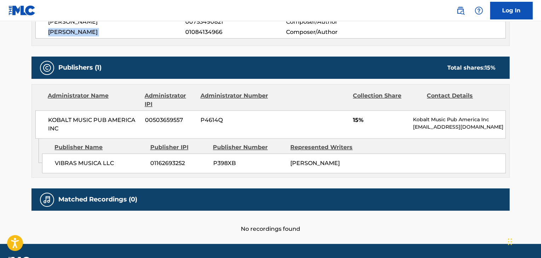 The height and width of the screenshot is (258, 541). What do you see at coordinates (235, 32) in the screenshot?
I see `span: 01084134966` at bounding box center [235, 32].